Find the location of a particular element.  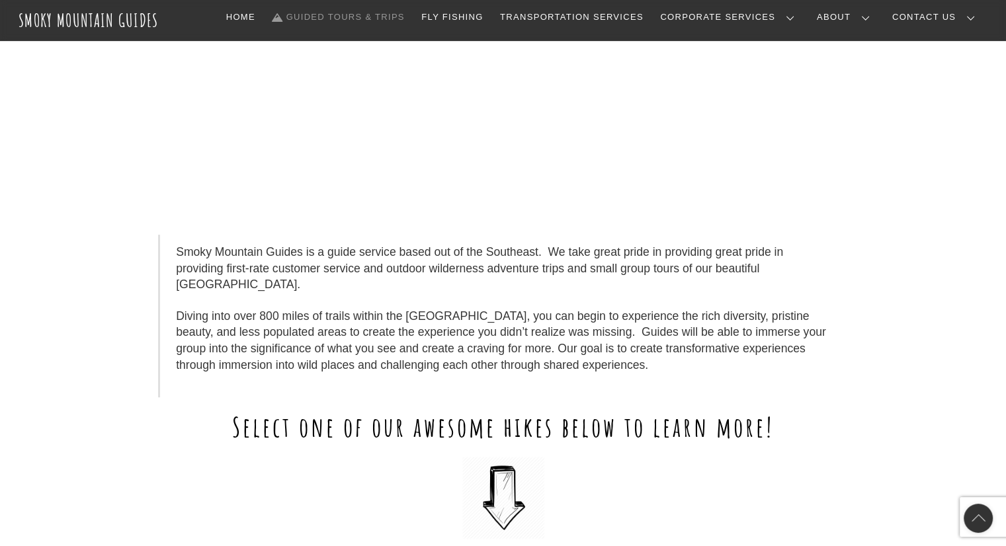

span: Smoky Mountain Guides is located at coordinates (89, 20).